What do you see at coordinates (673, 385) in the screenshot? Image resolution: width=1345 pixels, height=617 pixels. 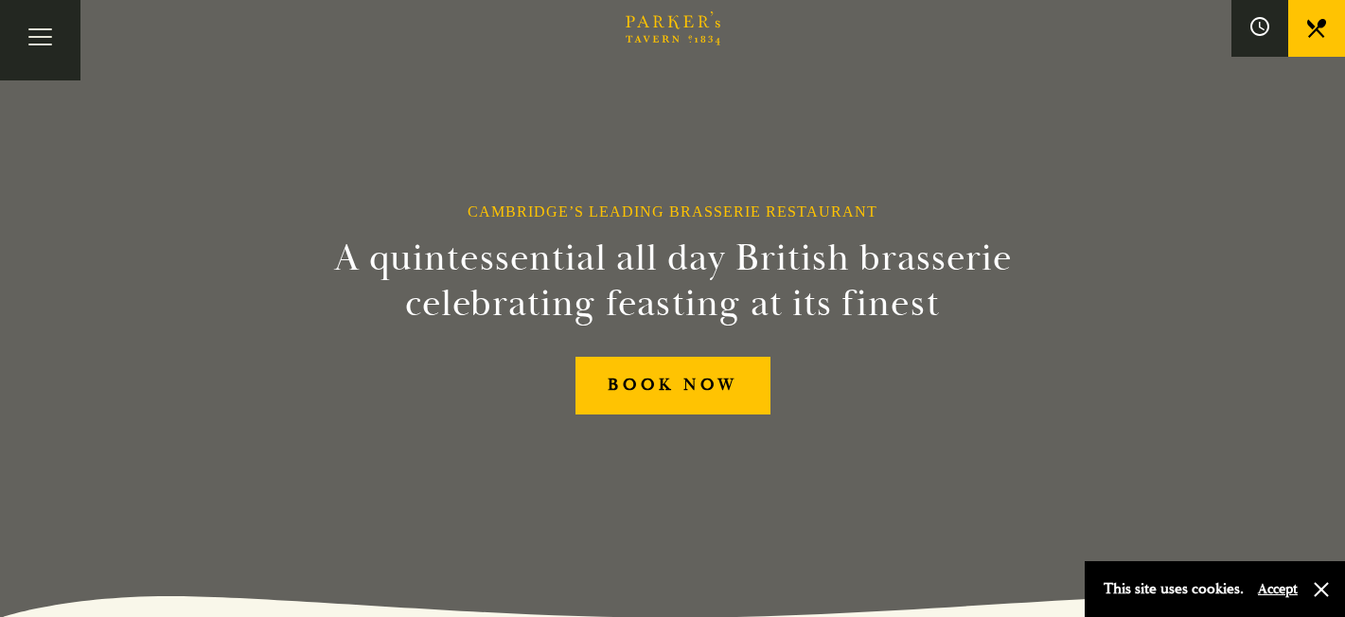 I see `a: BOOK NOW` at bounding box center [673, 385].